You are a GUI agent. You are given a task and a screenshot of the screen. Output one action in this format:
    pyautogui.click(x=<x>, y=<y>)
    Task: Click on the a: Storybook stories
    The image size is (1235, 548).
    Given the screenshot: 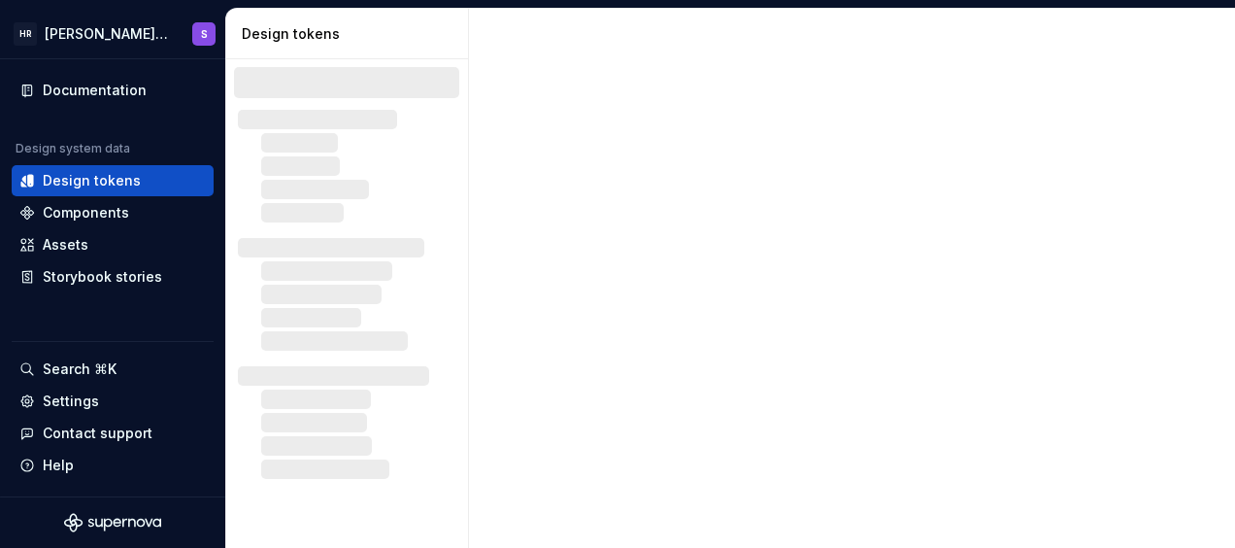 What is the action you would take?
    pyautogui.click(x=113, y=277)
    